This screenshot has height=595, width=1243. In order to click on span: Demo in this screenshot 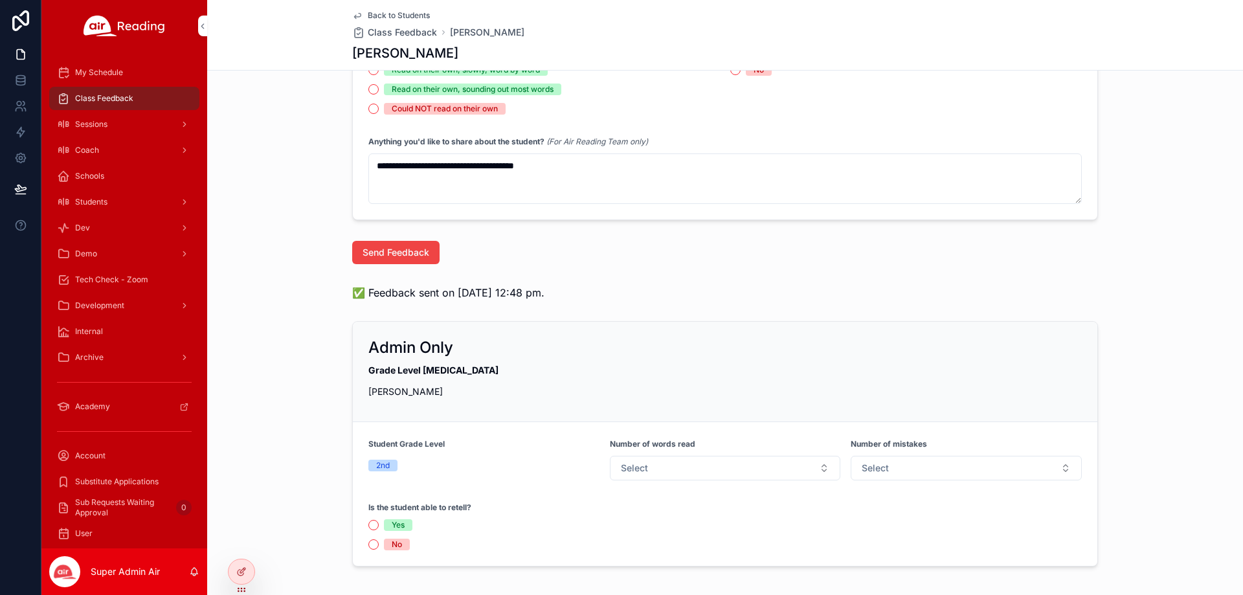, I will do `click(86, 254)`.